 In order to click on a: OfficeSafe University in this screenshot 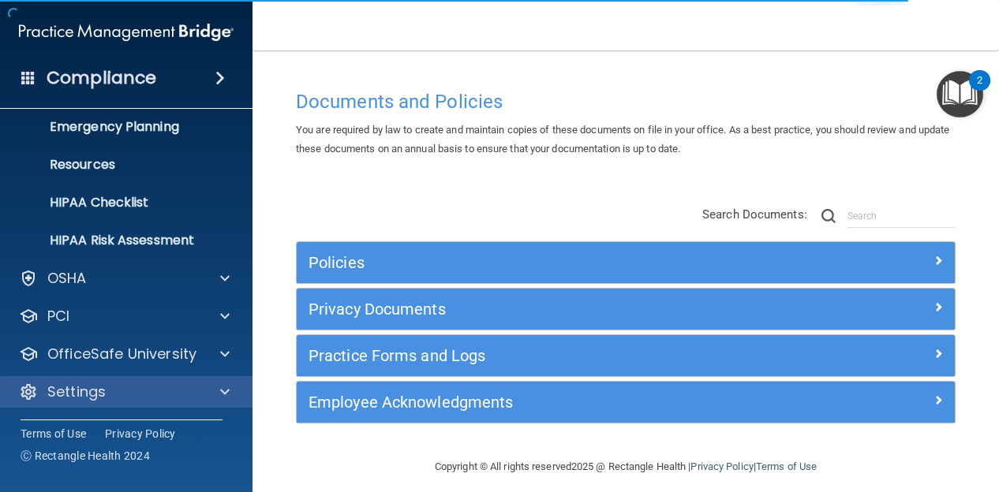, I will do `click(124, 354)`.